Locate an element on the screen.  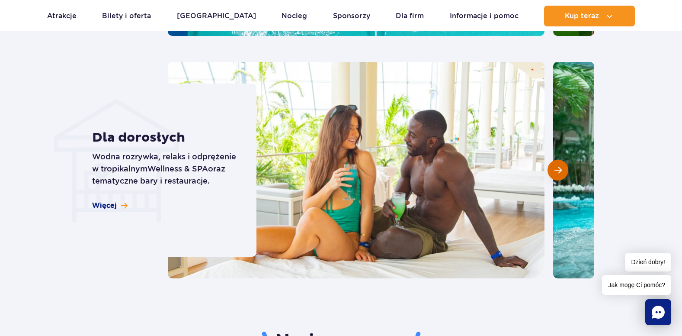
button: Kup teraz is located at coordinates (590, 16).